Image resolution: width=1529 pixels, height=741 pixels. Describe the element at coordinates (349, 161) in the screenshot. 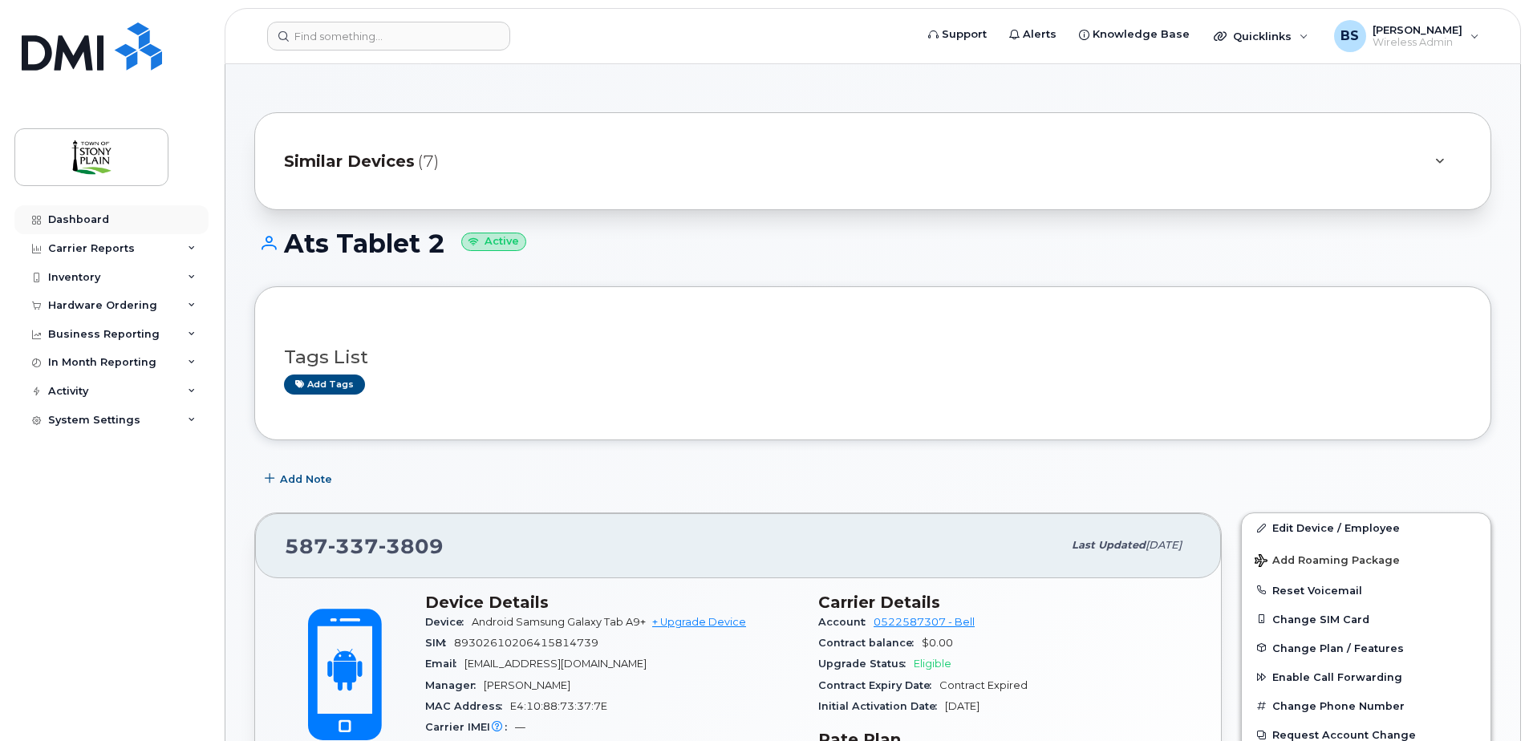

I see `span: Similar Devices` at that location.